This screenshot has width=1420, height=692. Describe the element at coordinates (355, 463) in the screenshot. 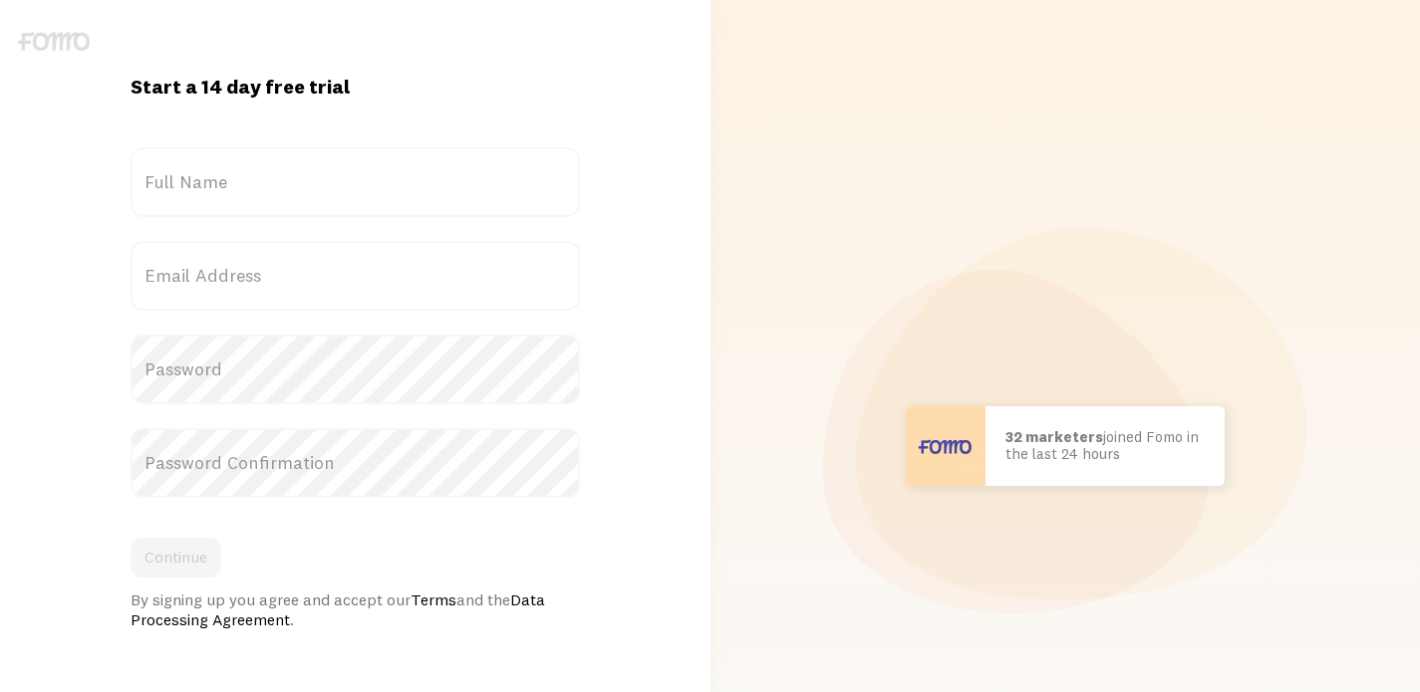

I see `label: Password Confirmation` at that location.